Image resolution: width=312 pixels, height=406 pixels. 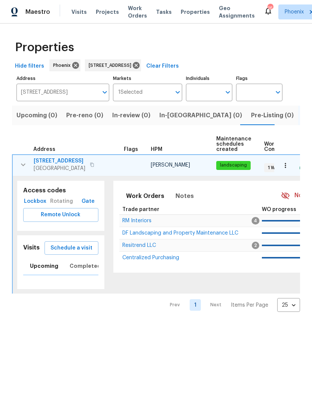 I want to click on span: Completed, so click(x=85, y=266).